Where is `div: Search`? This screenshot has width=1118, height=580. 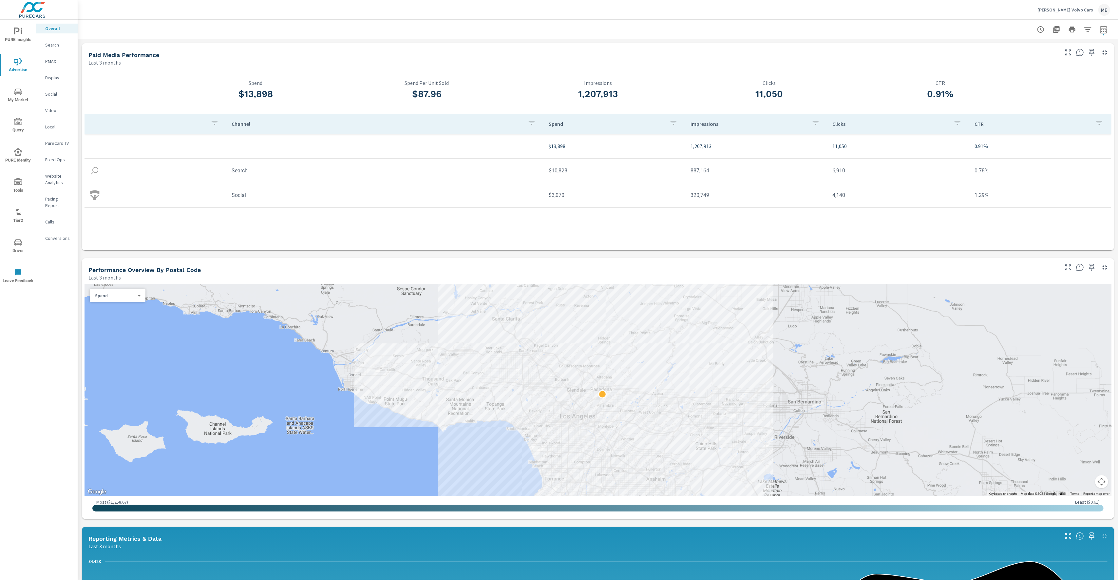 div: Search is located at coordinates (57, 45).